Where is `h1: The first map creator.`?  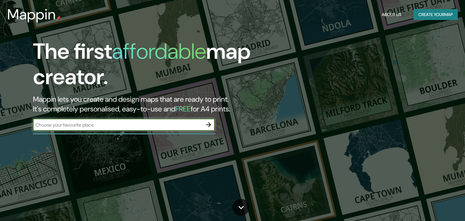
h1: The first map creator. is located at coordinates (149, 67).